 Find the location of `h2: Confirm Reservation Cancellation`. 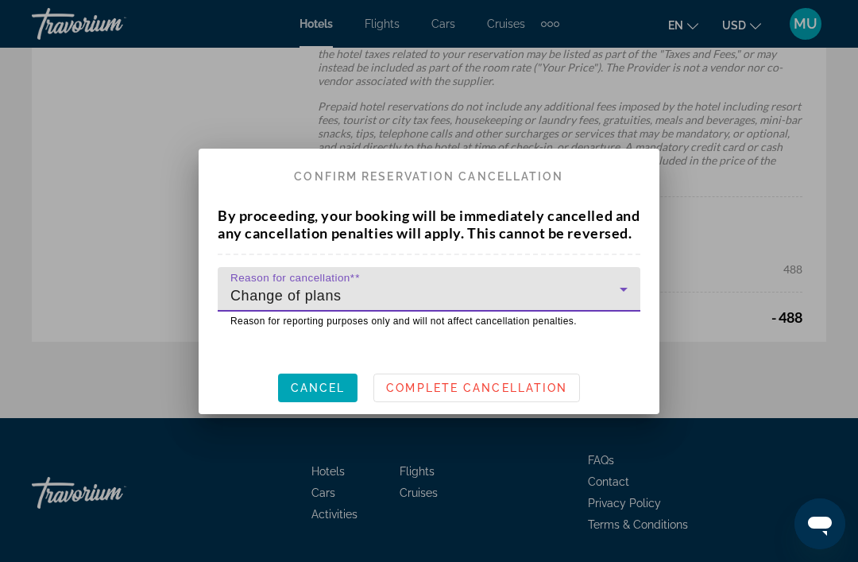

h2: Confirm Reservation Cancellation is located at coordinates (429, 169).